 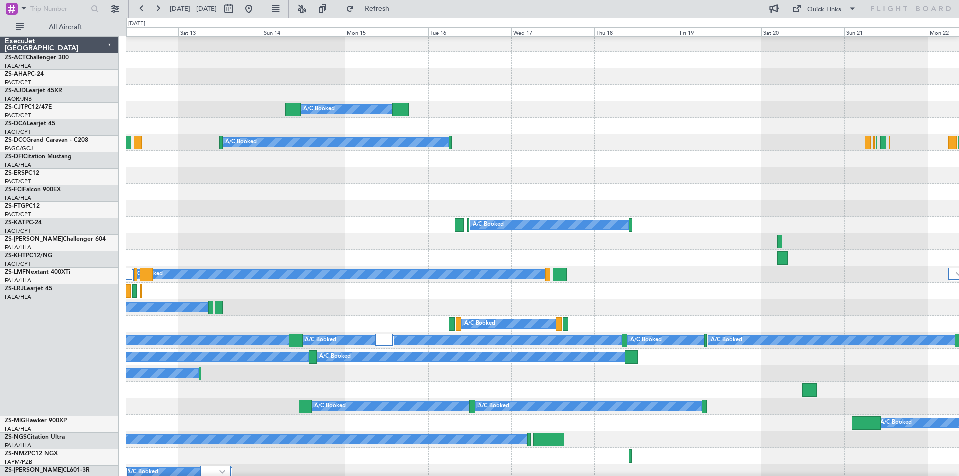 I want to click on a: ZS-ERSPC12, so click(x=22, y=173).